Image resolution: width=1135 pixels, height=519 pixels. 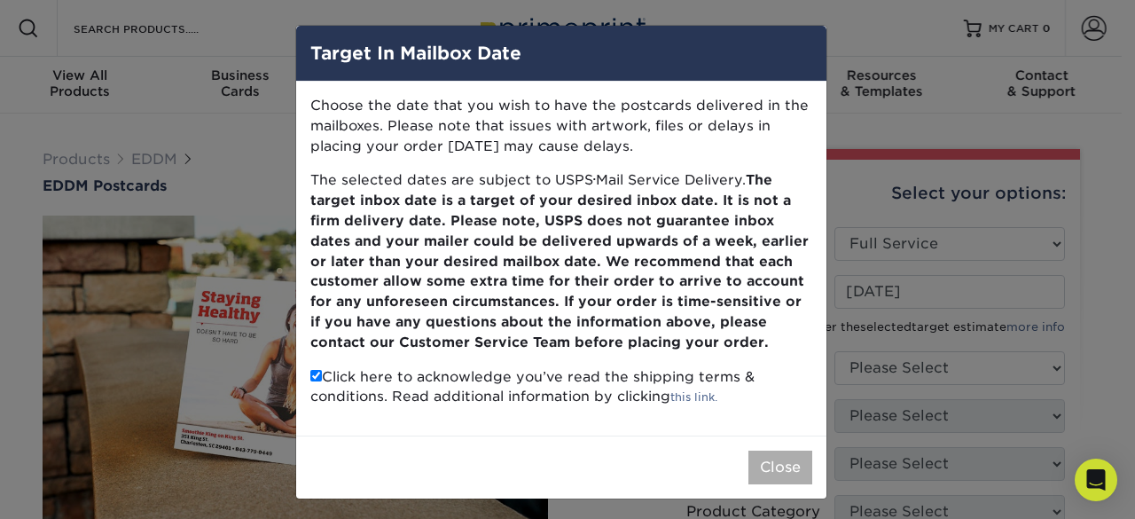 What do you see at coordinates (559, 260) in the screenshot?
I see `b: The target inbox date is a target of your desired inbox date. It is not a firm delivery date. Ple...` at bounding box center [559, 260].